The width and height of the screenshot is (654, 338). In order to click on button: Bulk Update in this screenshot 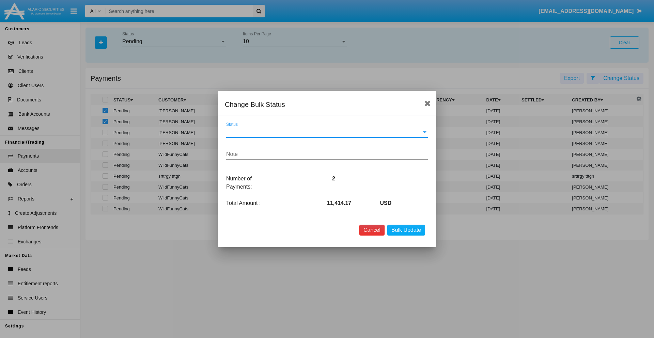, I will do `click(406, 230)`.